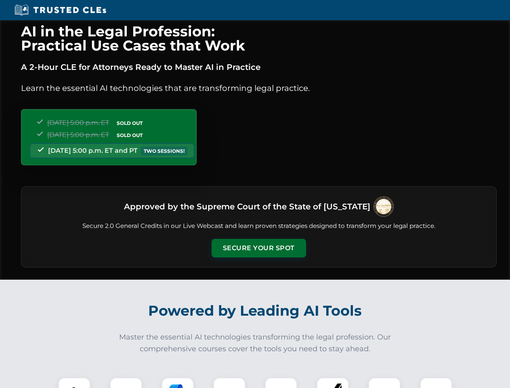 The image size is (510, 388). What do you see at coordinates (255, 343) in the screenshot?
I see `p: Master the essential AI technologies transforming the legal profession. Our comprehensive courses...` at bounding box center [255, 343].